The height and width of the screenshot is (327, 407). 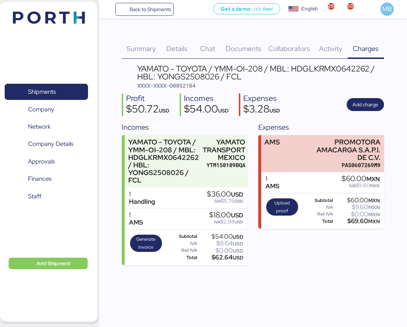 What do you see at coordinates (224, 149) in the screenshot?
I see `div: YAMATO TRANSPORT MEXICO` at bounding box center [224, 149].